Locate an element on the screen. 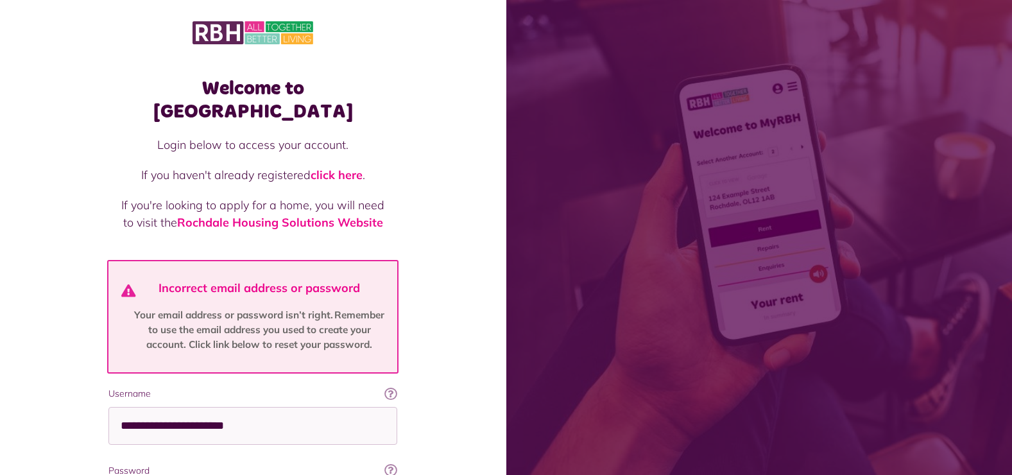  h4: Incorrect email address or password is located at coordinates (259, 288).